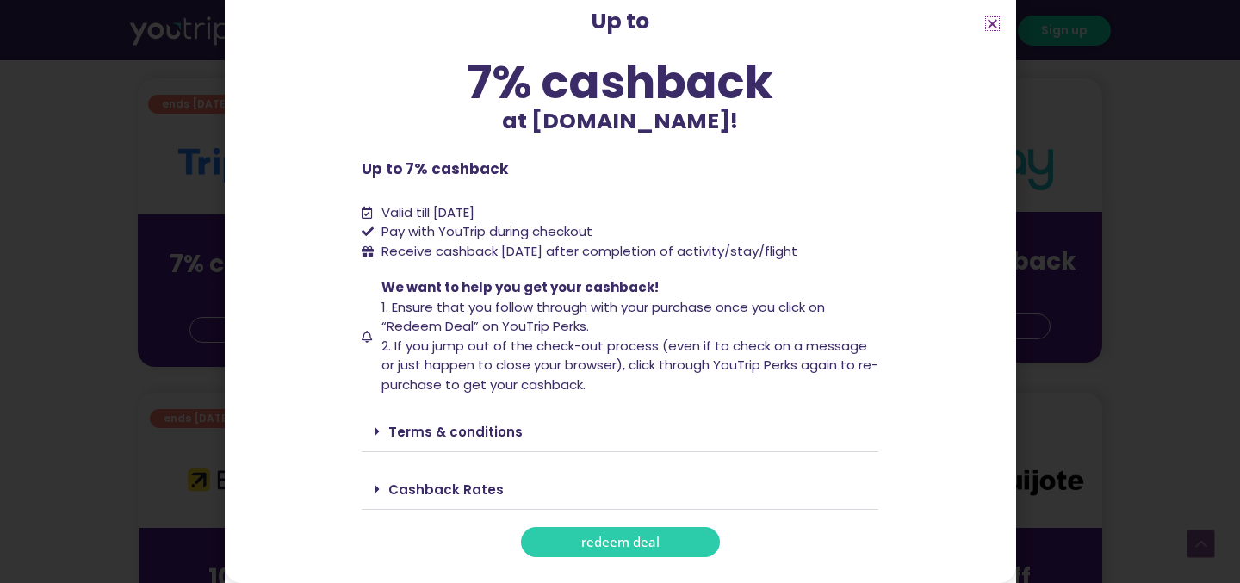 The image size is (1240, 583). Describe the element at coordinates (992, 23) in the screenshot. I see `a: Close` at that location.